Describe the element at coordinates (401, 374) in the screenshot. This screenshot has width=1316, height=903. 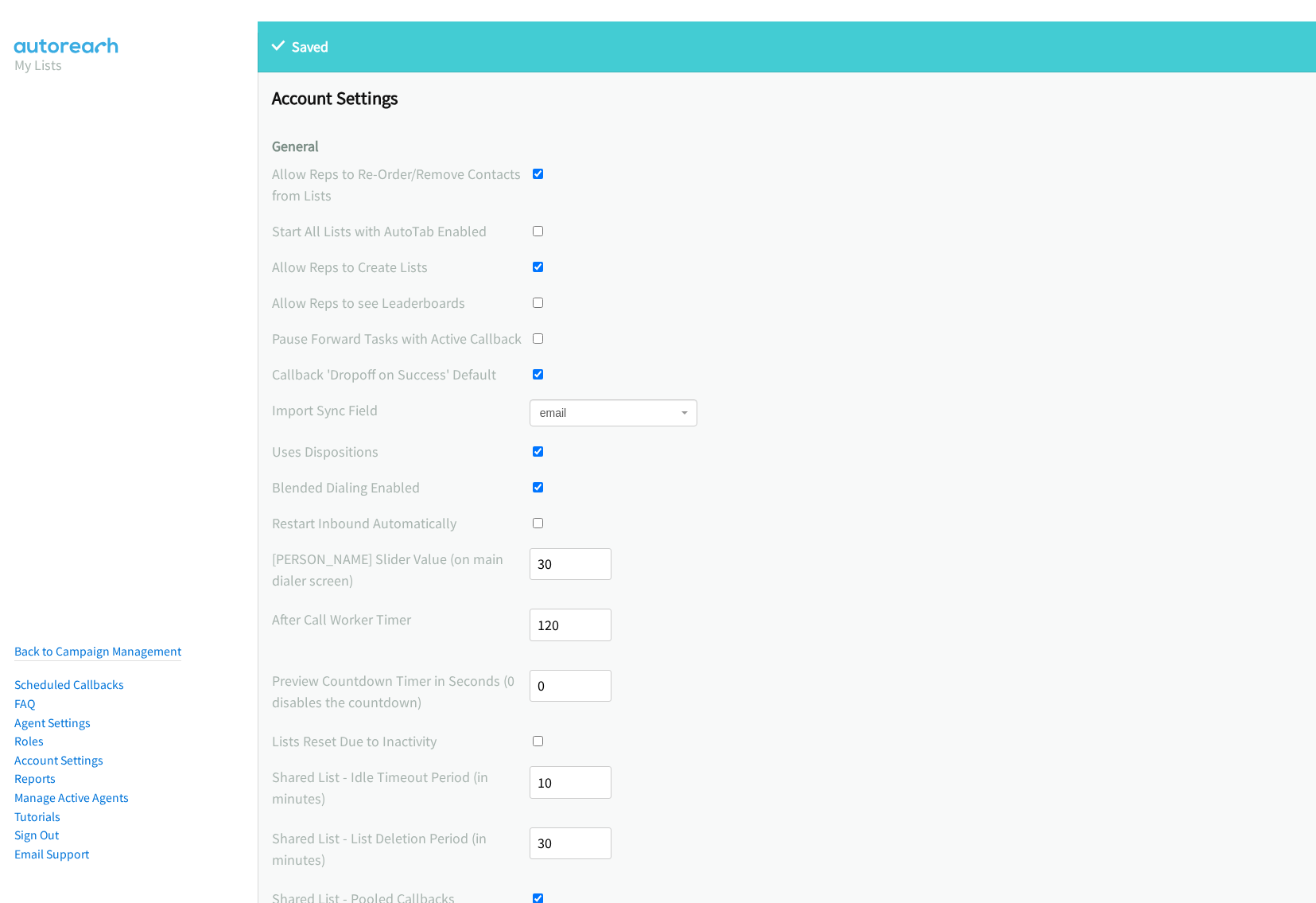
I see `label: Callback 'Dropoff on Success' Default` at that location.